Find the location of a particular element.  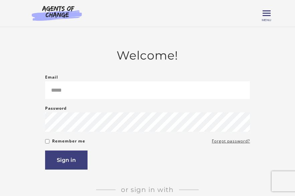

h2: Welcome! is located at coordinates (147, 55).